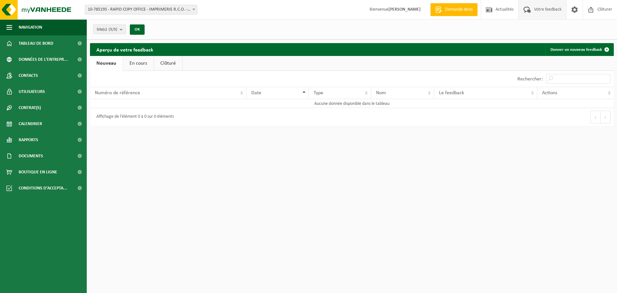 The width and height of the screenshot is (617, 293). Describe the element at coordinates (256, 93) in the screenshot. I see `span: Date` at that location.